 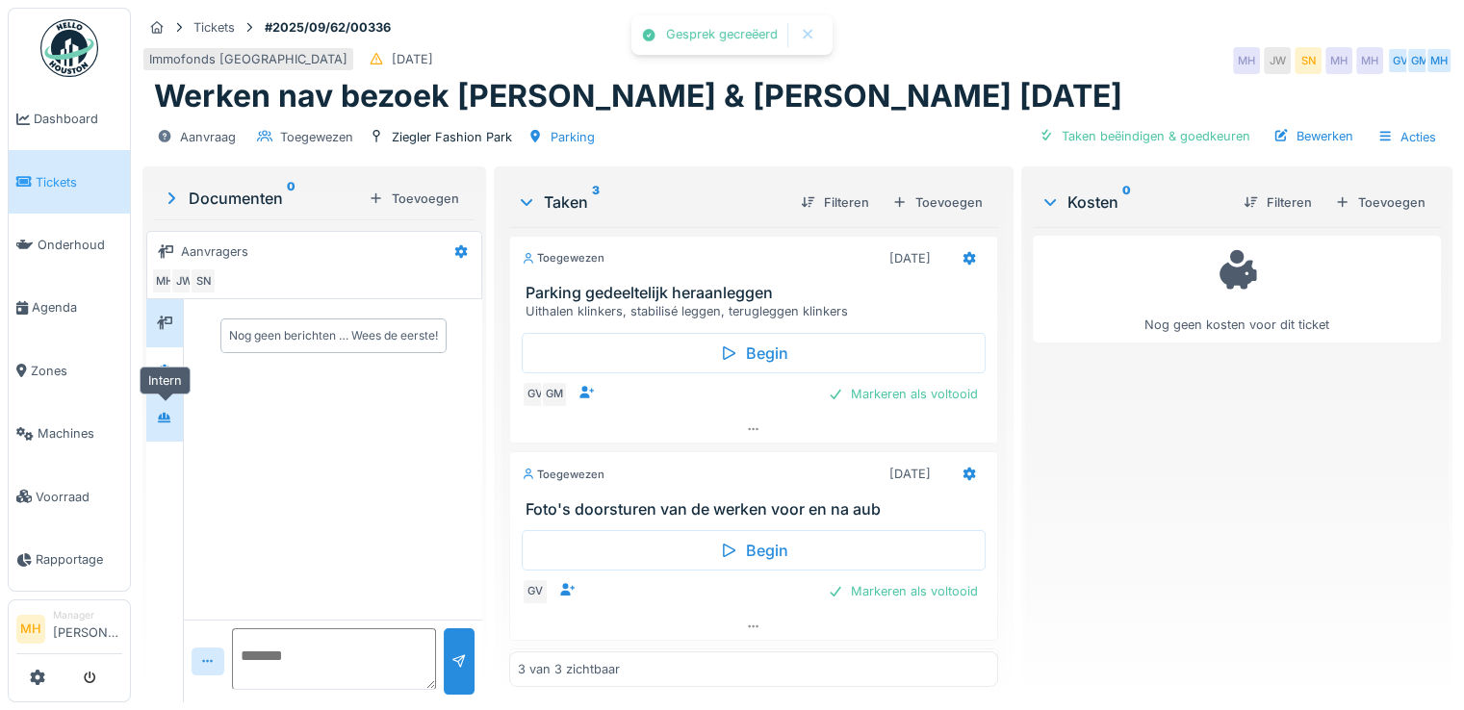 I want to click on strong: #2025/09/62/00336, so click(x=327, y=27).